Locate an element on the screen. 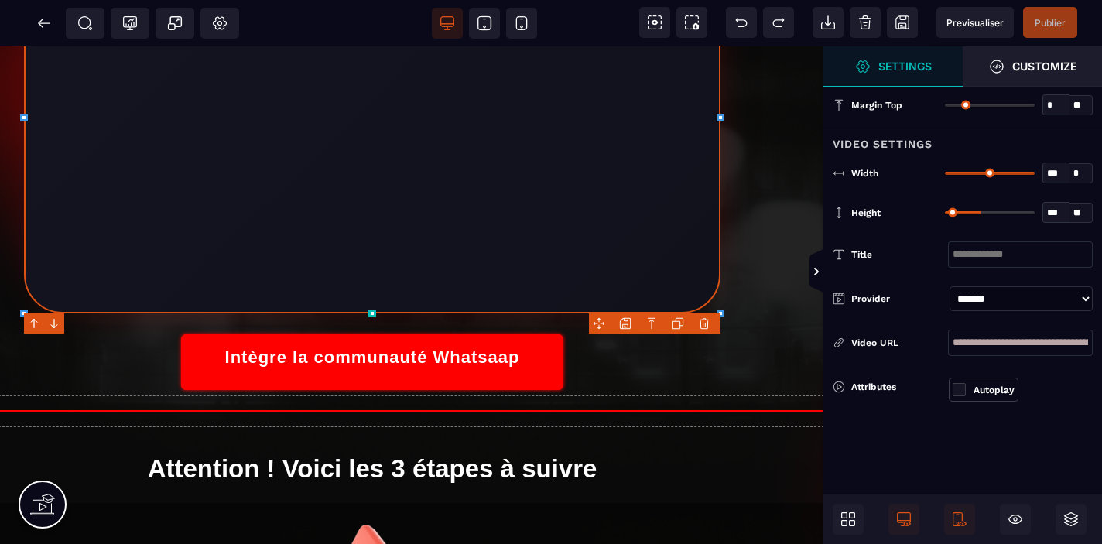 The height and width of the screenshot is (544, 1102). span: Popup is located at coordinates (175, 23).